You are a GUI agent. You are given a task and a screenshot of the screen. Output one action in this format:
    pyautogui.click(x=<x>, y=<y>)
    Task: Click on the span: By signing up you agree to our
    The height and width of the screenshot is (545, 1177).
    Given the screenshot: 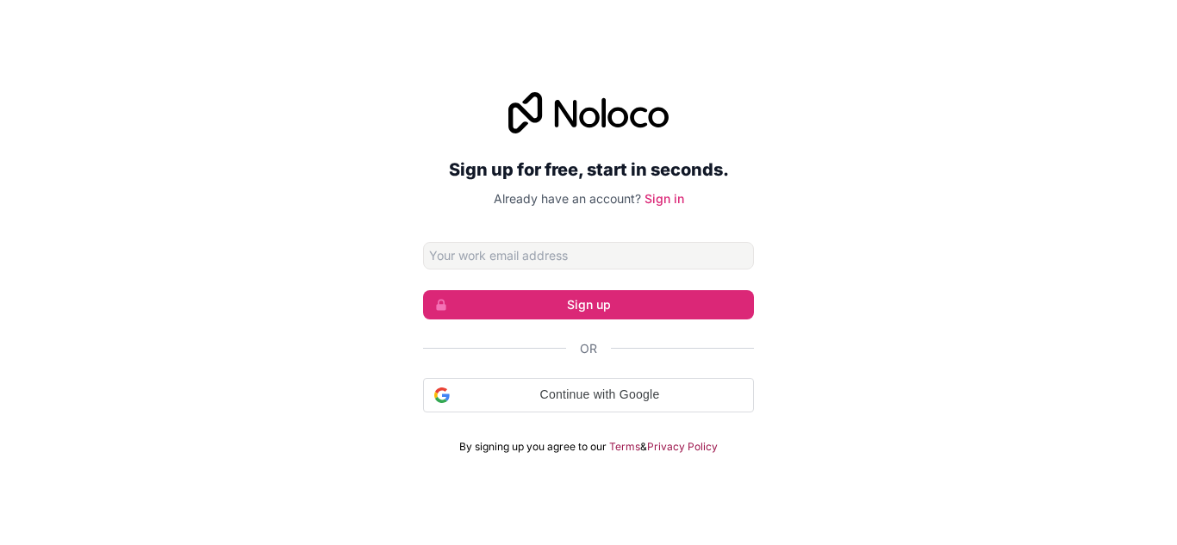 What is the action you would take?
    pyautogui.click(x=532, y=447)
    